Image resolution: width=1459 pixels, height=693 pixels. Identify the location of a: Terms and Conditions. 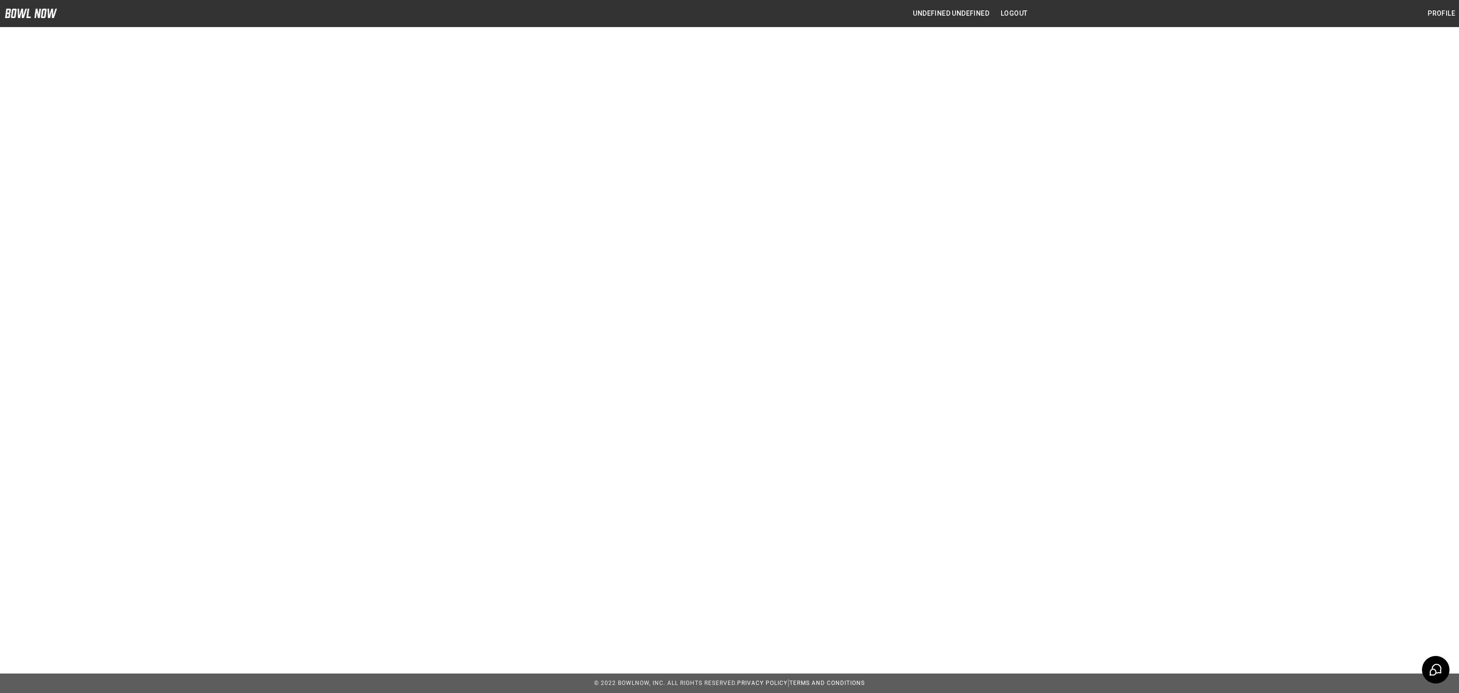
(827, 683).